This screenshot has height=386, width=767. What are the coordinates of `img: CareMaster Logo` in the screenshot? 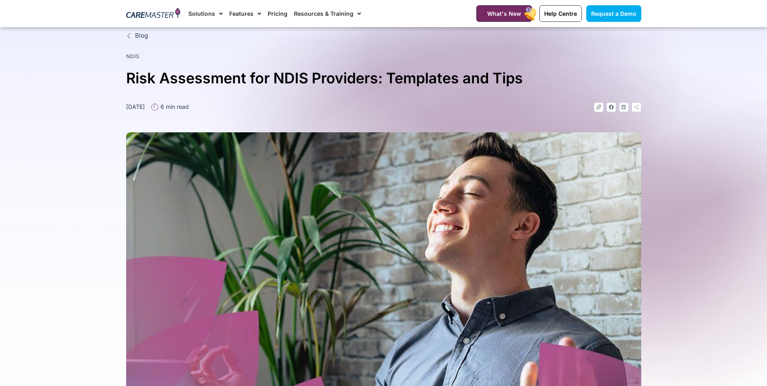 It's located at (153, 14).